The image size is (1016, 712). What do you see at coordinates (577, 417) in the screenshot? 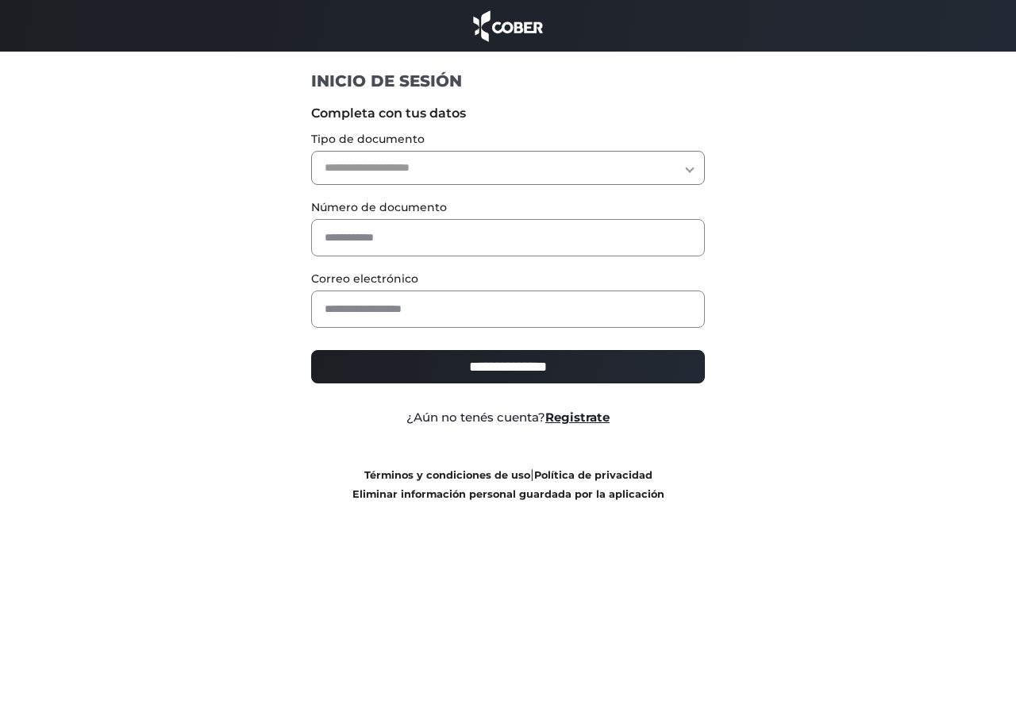
I see `a: Registrate` at bounding box center [577, 417].